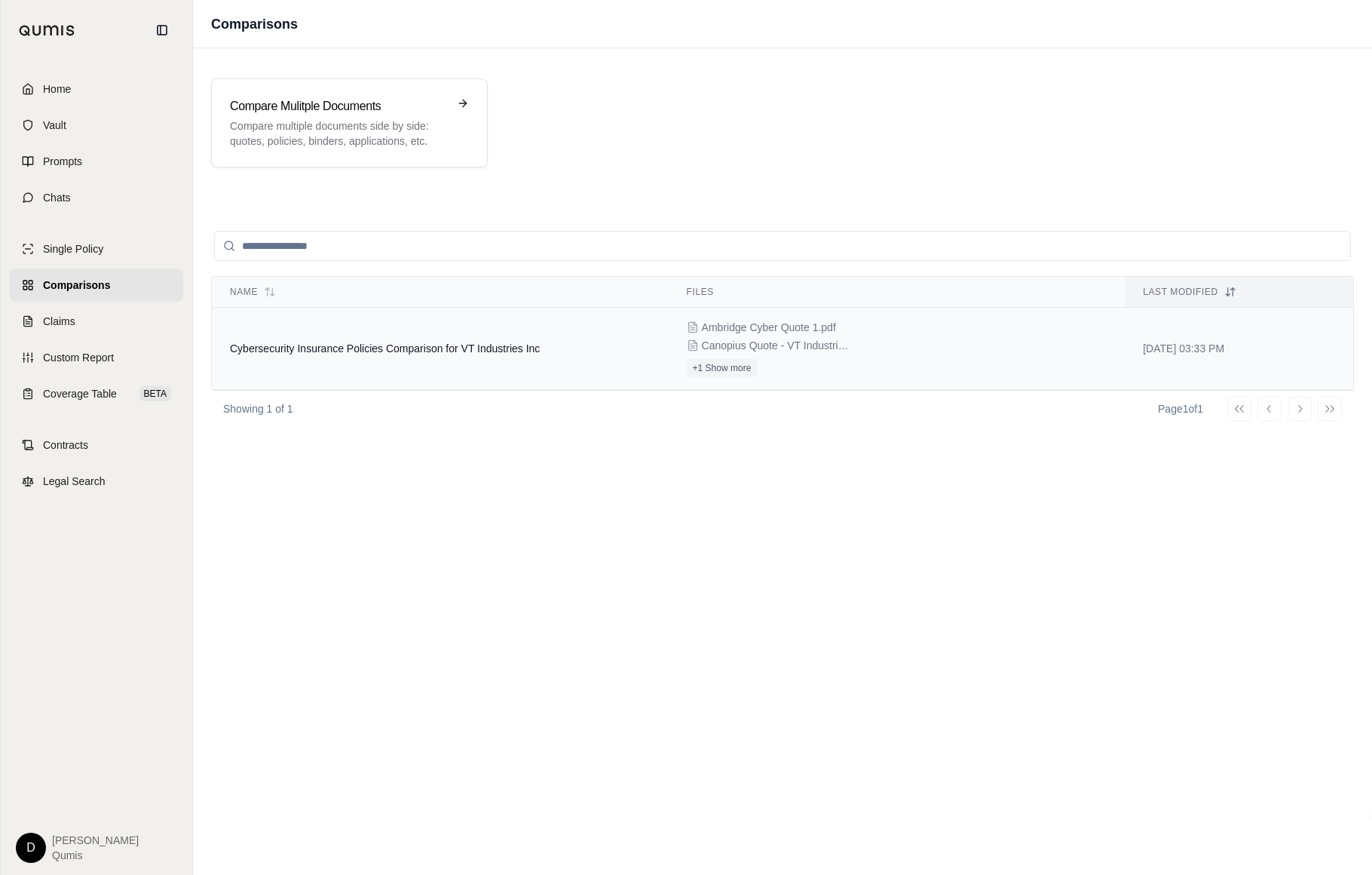 The width and height of the screenshot is (1372, 875). I want to click on img: Qumis Logo, so click(46, 31).